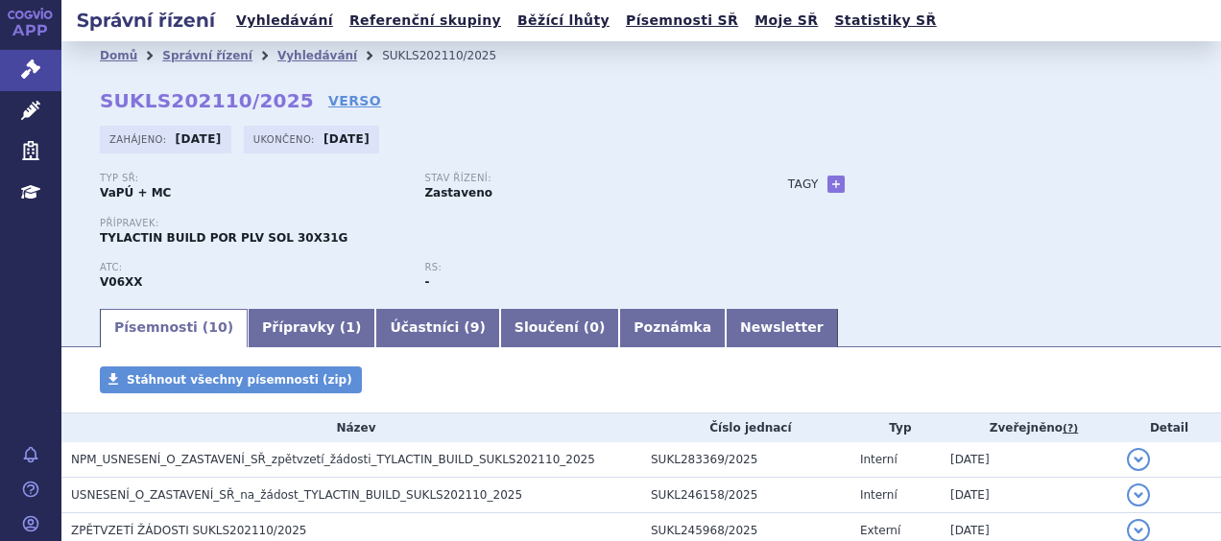 This screenshot has width=1221, height=541. I want to click on th: Zveřejněno, so click(1029, 428).